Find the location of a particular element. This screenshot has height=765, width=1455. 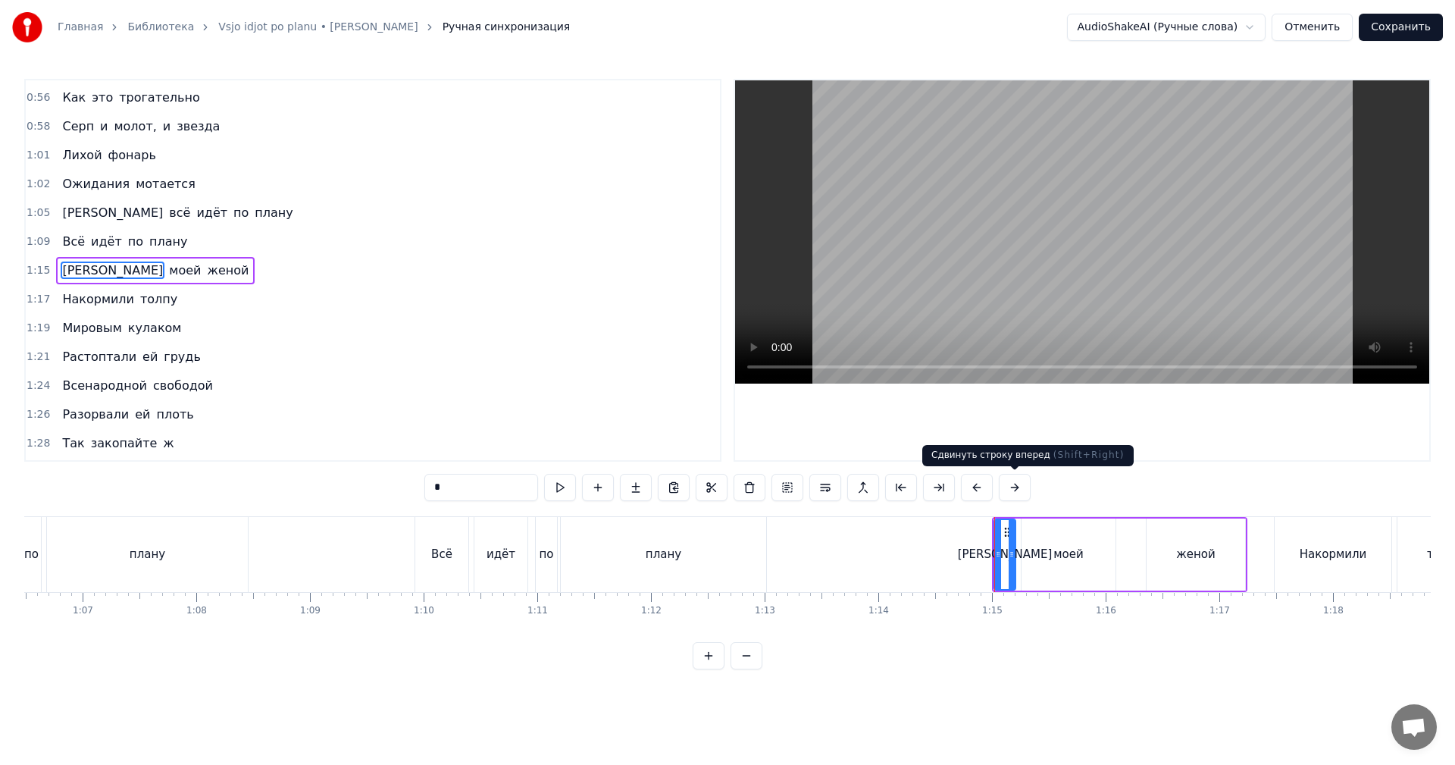

span: всё is located at coordinates (180, 212).